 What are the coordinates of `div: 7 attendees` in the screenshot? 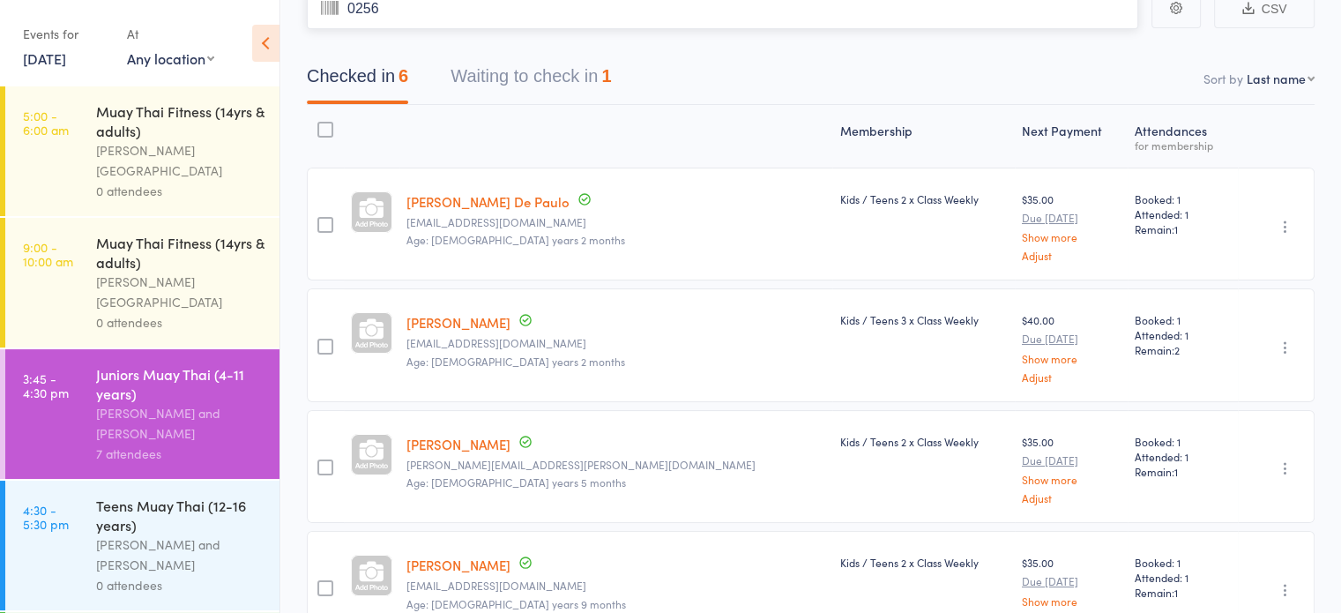 It's located at (180, 453).